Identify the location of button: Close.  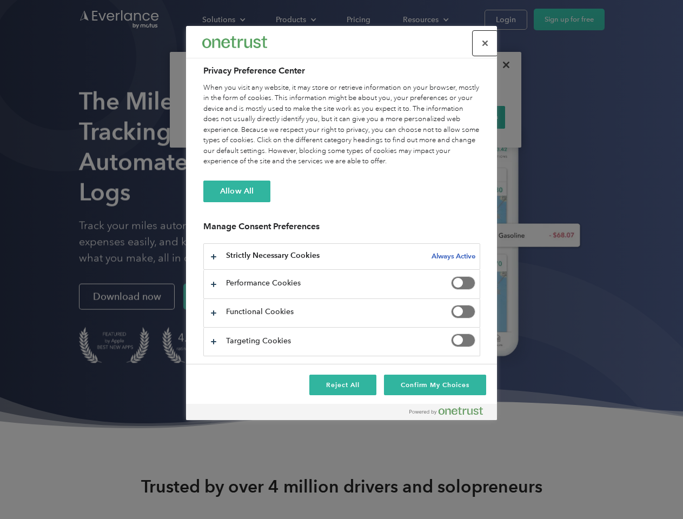
(485, 43).